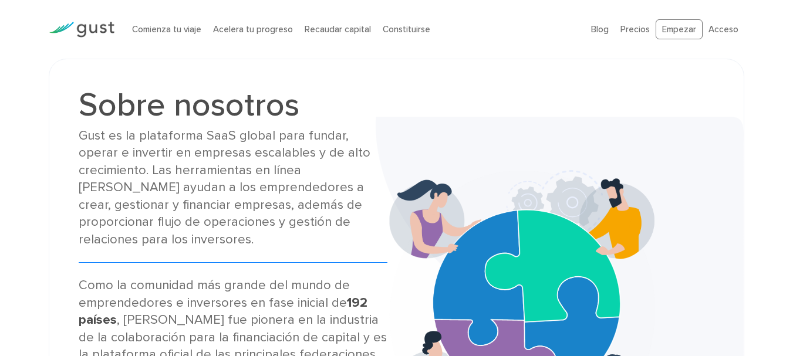 The width and height of the screenshot is (793, 356). Describe the element at coordinates (167, 29) in the screenshot. I see `a: Comienza tu viaje` at that location.